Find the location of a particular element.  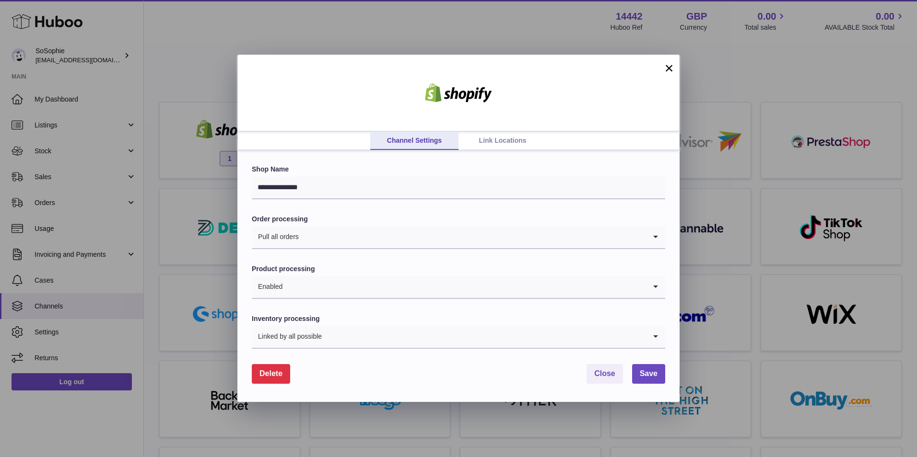

label: Shop Name is located at coordinates (458, 169).